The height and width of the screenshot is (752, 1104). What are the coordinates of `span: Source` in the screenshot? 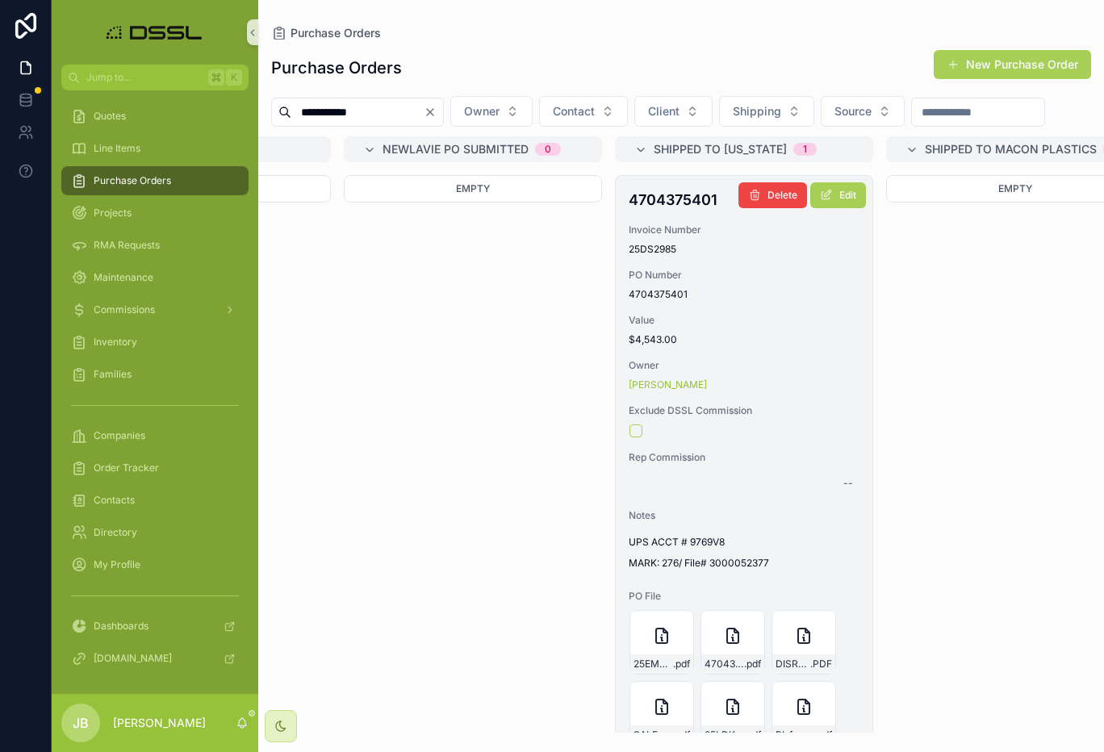 It's located at (853, 111).